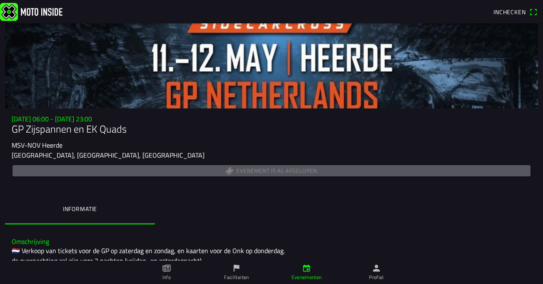  I want to click on h1: GP Zijspannen en EK Quads, so click(272, 129).